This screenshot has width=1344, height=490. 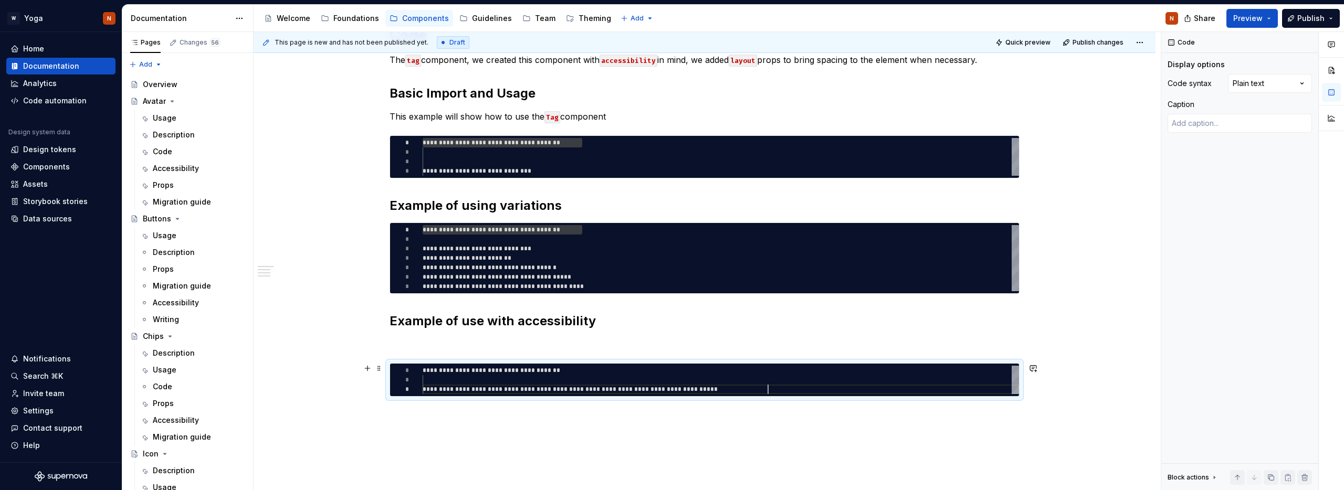 What do you see at coordinates (14, 18) in the screenshot?
I see `div: W` at bounding box center [14, 18].